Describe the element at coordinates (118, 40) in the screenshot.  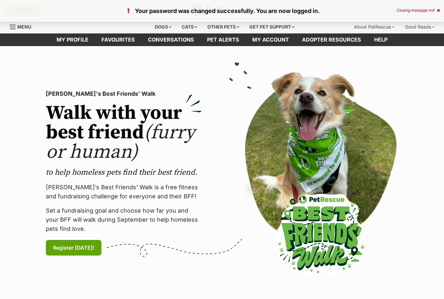
I see `a: Favourites` at that location.